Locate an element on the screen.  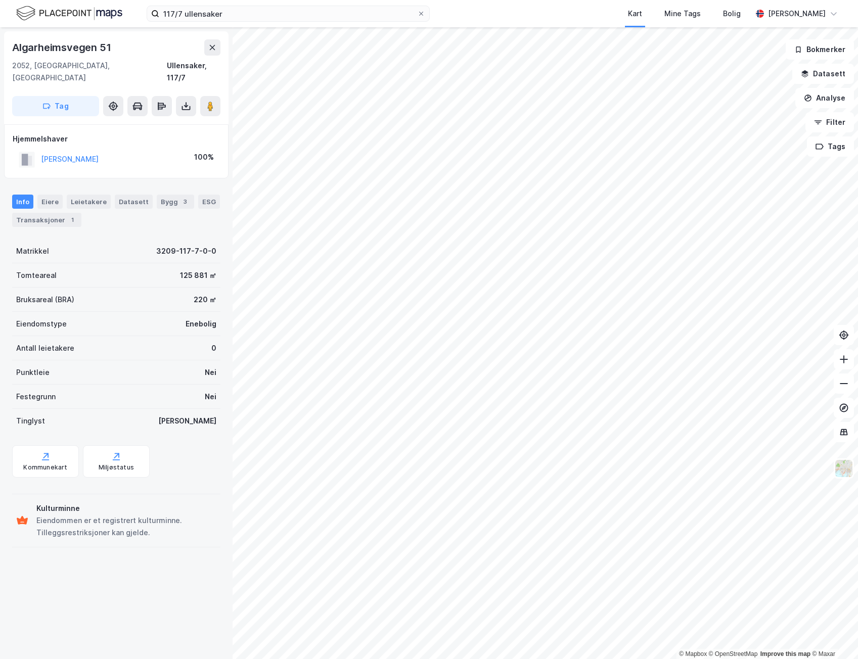
div: Enebolig is located at coordinates (201, 324).